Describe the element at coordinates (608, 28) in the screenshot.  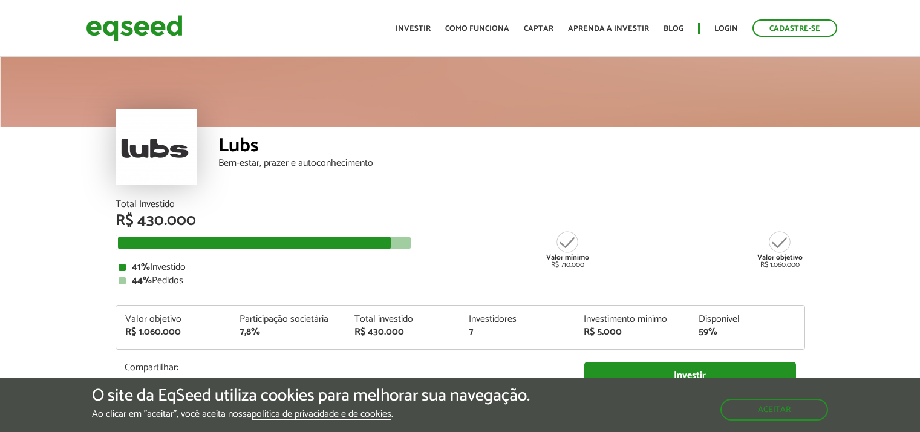
I see `a: Aprenda a investir` at that location.